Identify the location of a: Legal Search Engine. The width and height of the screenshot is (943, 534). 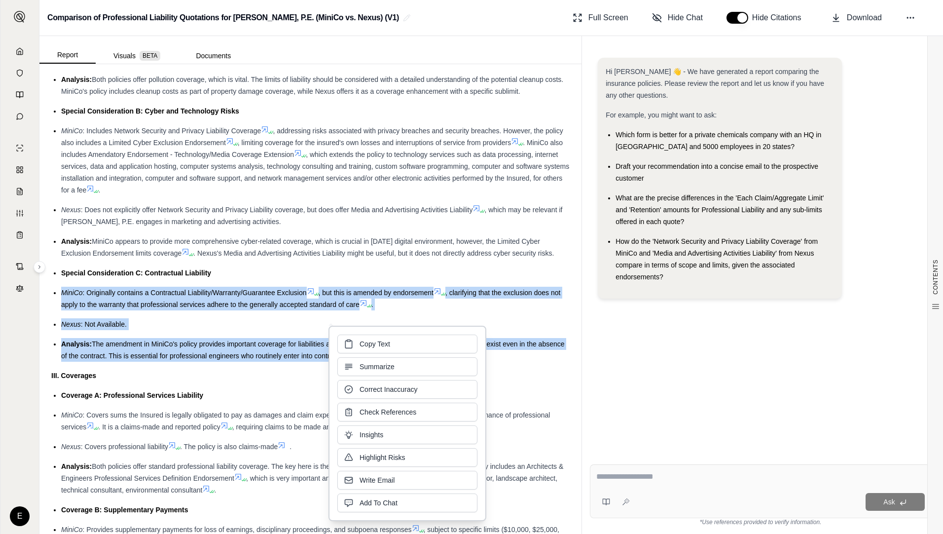
(20, 288).